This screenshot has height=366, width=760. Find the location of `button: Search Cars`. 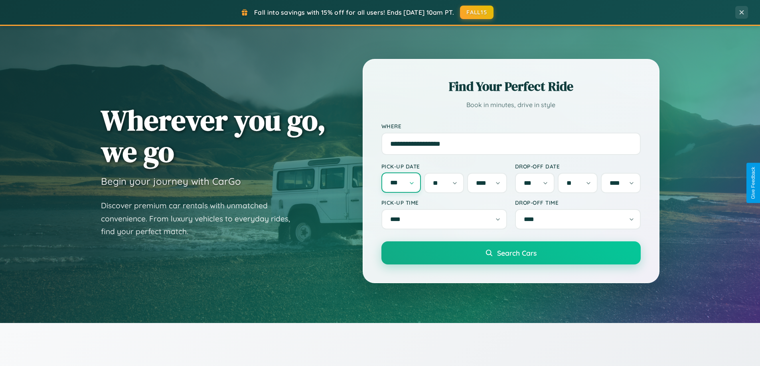

button: Search Cars is located at coordinates (511, 253).